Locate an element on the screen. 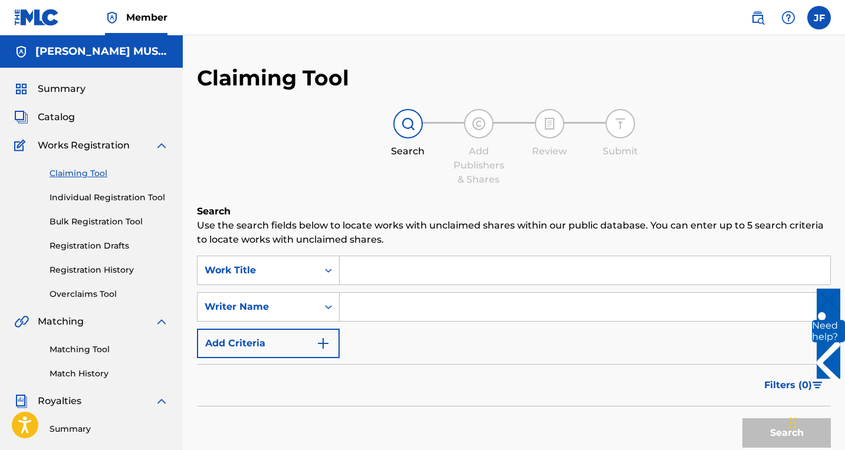 The width and height of the screenshot is (845, 450). img: step indicator icon for Add Publishers & Shares is located at coordinates (479, 124).